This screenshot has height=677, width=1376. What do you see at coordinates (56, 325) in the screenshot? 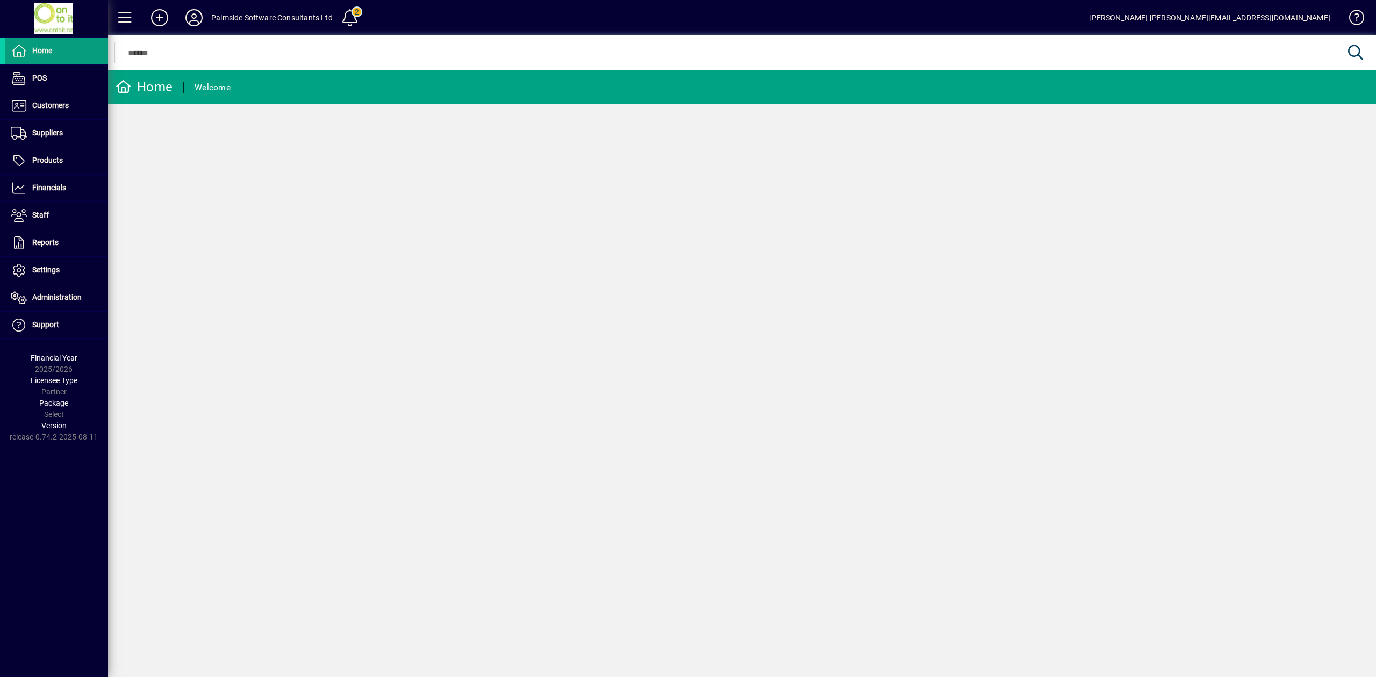
I see `a: Support` at bounding box center [56, 325].